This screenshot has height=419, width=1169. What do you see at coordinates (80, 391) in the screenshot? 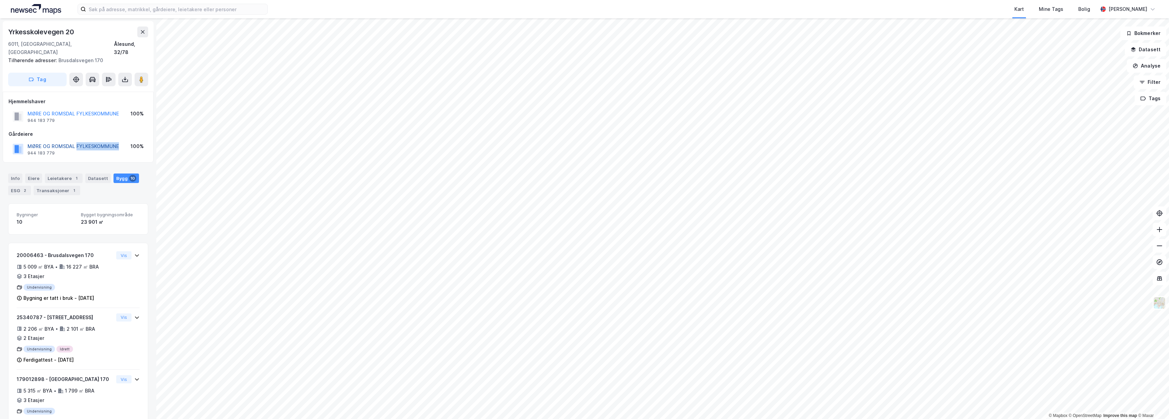
I see `div: 1 799 ㎡ BRA` at bounding box center [80, 391].